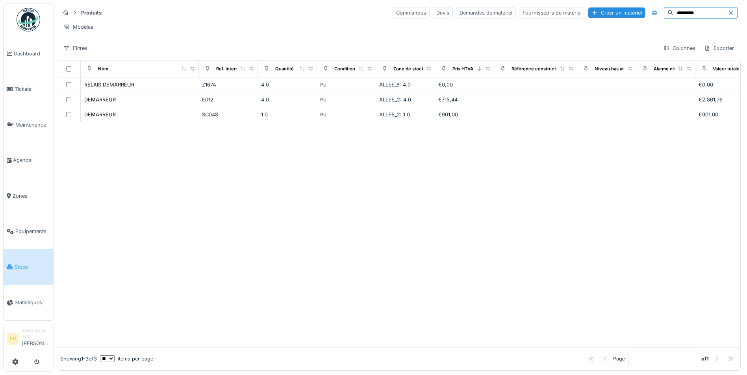 This screenshot has height=375, width=747. What do you see at coordinates (228, 85) in the screenshot?
I see `div: Z167A` at bounding box center [228, 85].